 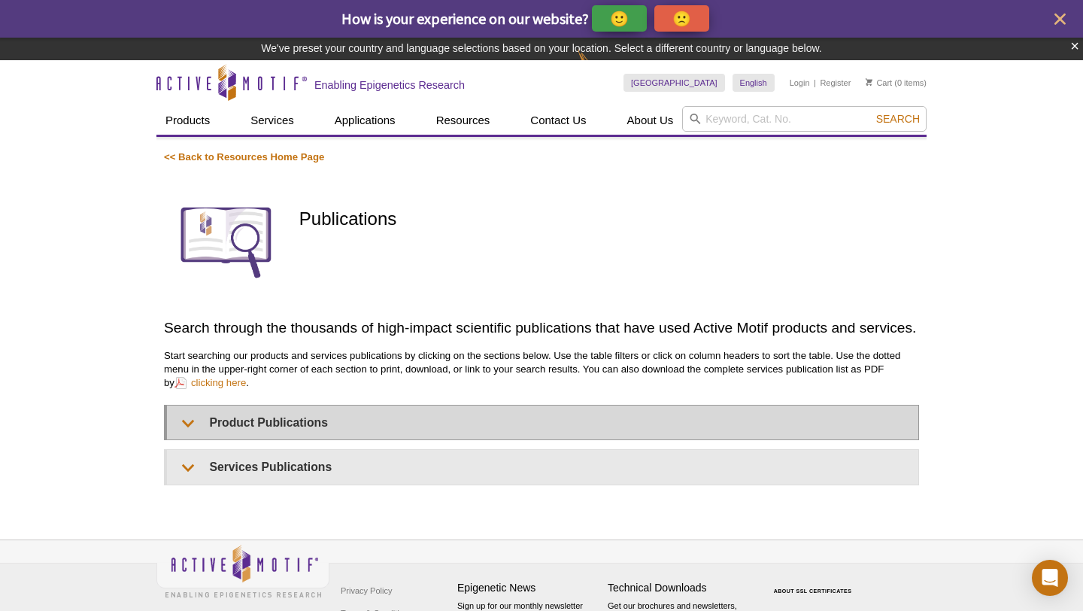 I want to click on a: << Back to Resources Home Page, so click(x=244, y=156).